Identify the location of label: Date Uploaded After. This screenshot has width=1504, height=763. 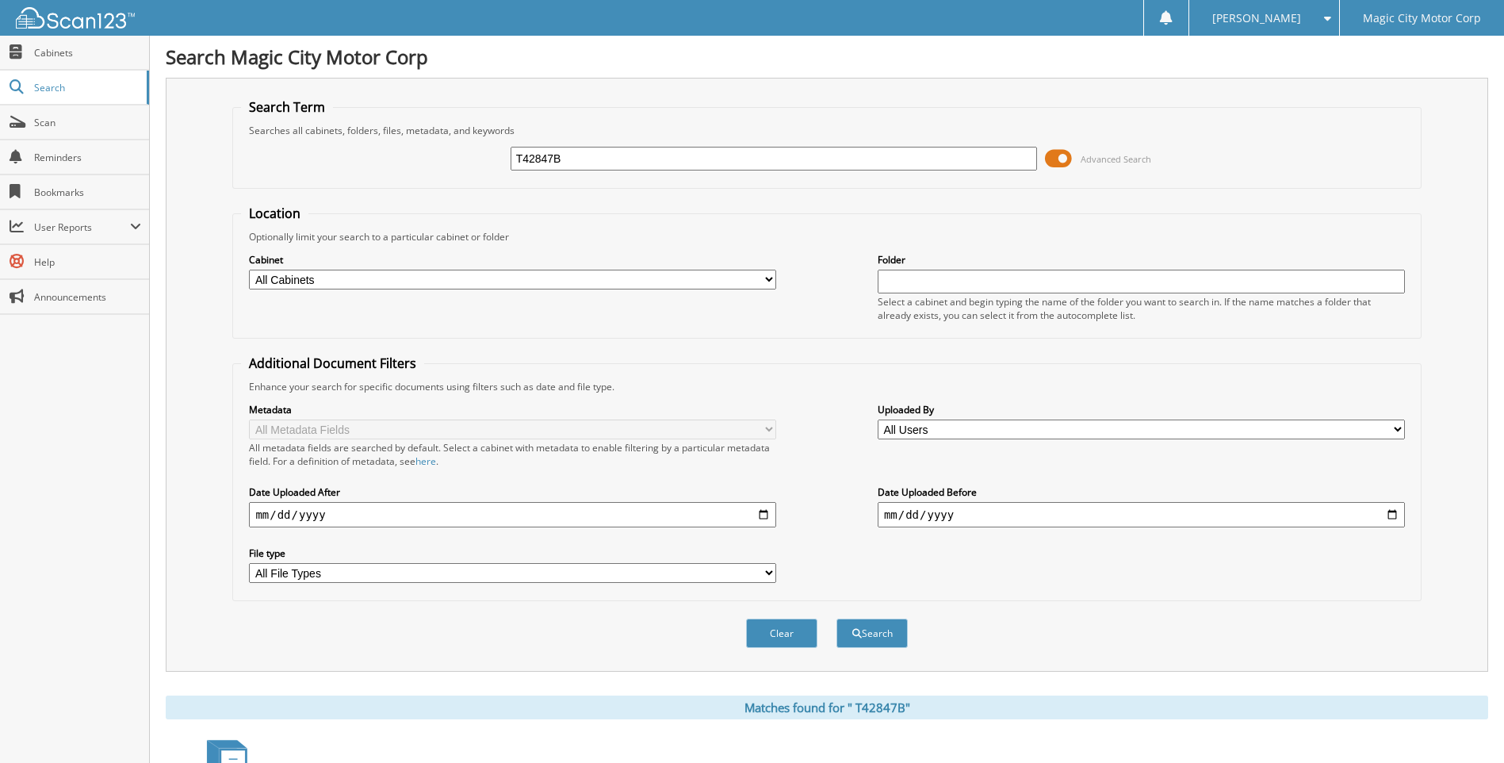
(512, 492).